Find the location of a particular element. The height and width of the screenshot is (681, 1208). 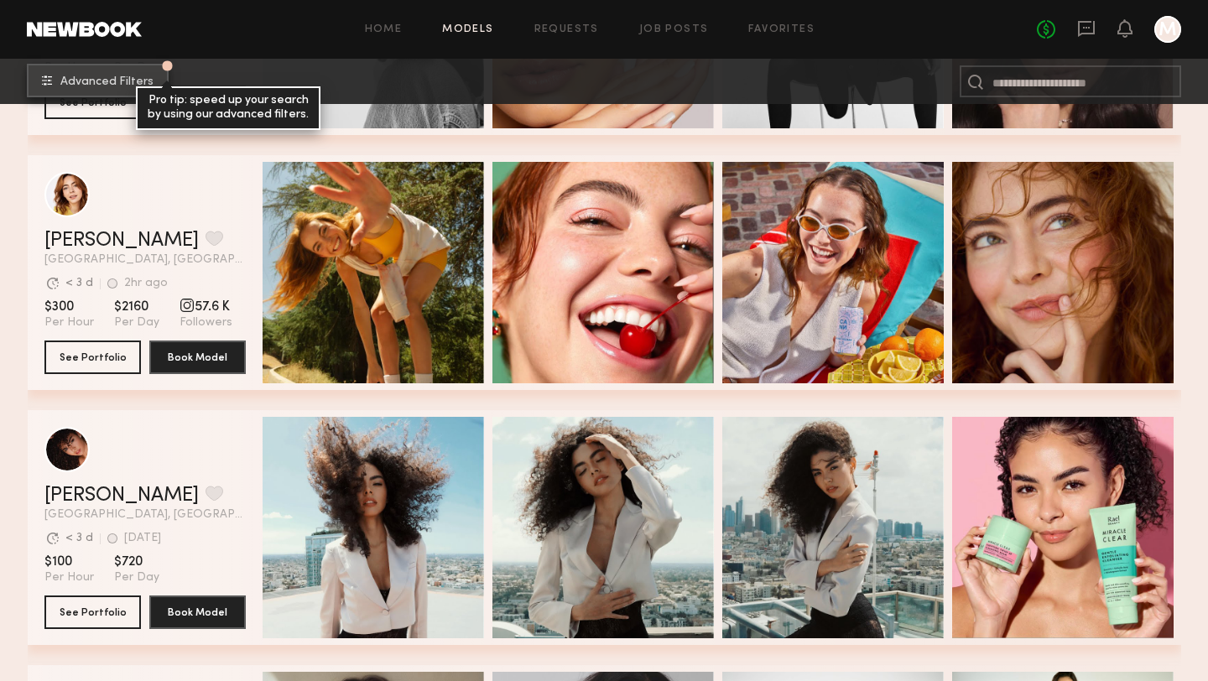

span: $300 is located at coordinates (69, 307).